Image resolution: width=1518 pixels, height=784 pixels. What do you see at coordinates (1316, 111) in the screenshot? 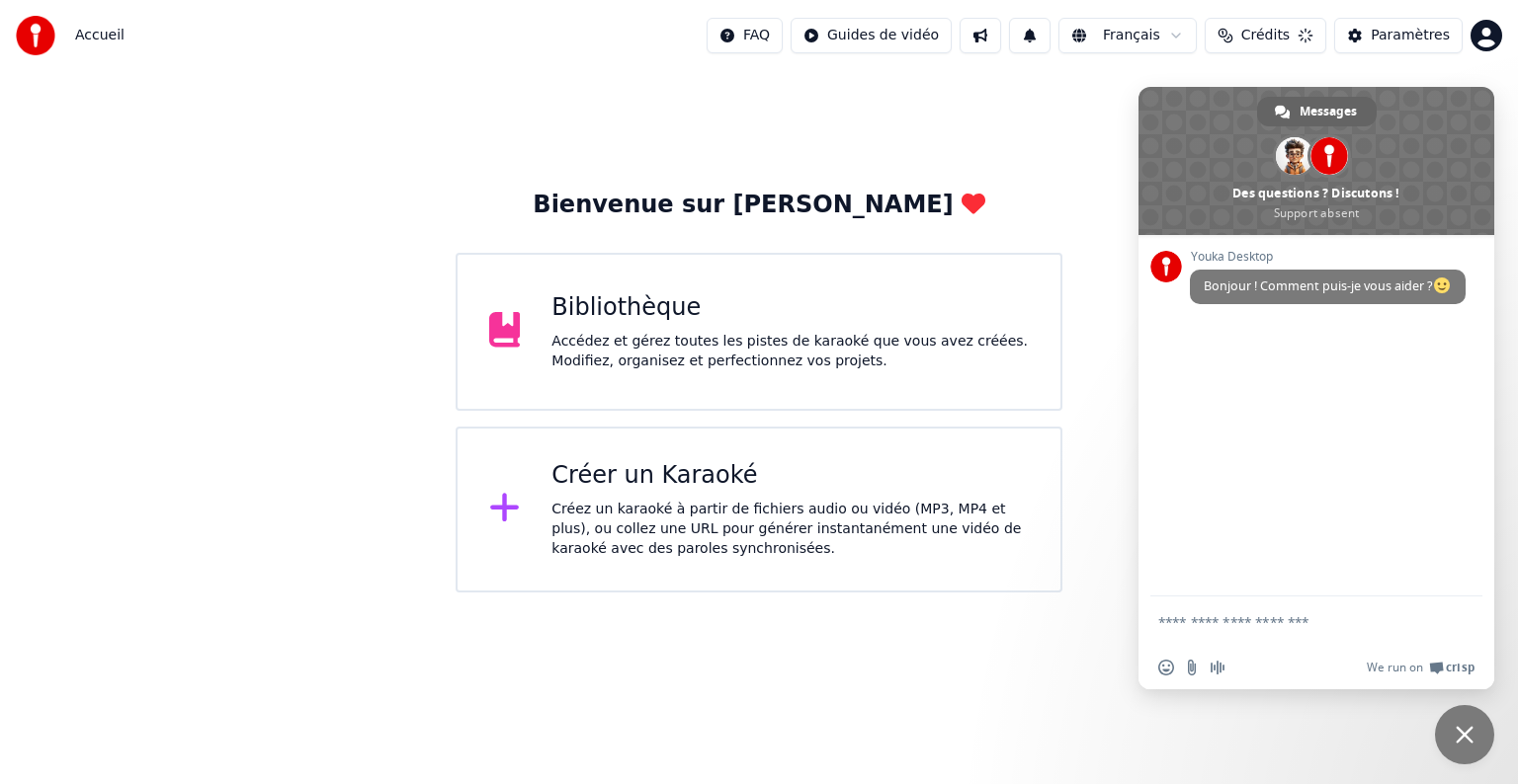
I see `a: Messages` at bounding box center [1316, 111].